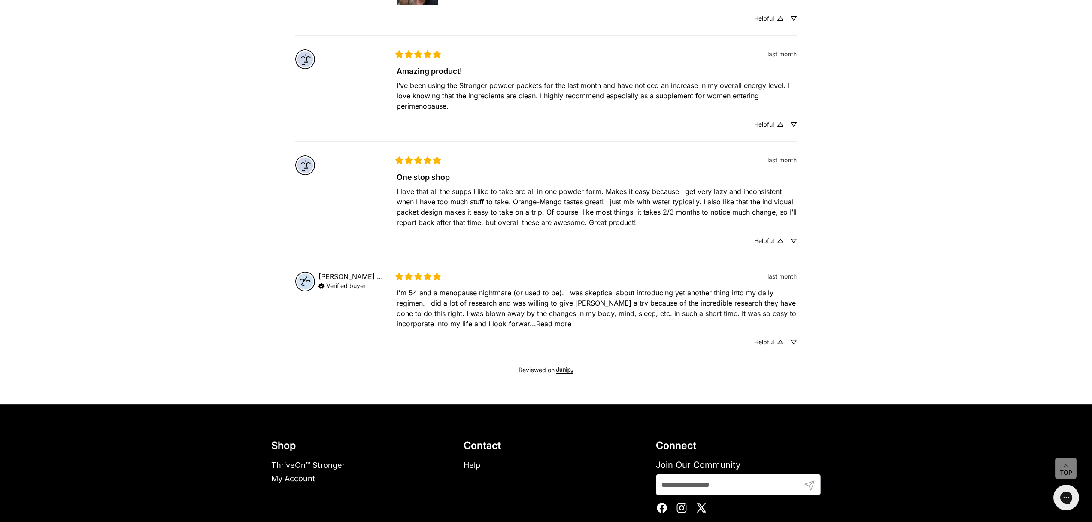  What do you see at coordinates (472, 465) in the screenshot?
I see `a: Help` at bounding box center [472, 465].